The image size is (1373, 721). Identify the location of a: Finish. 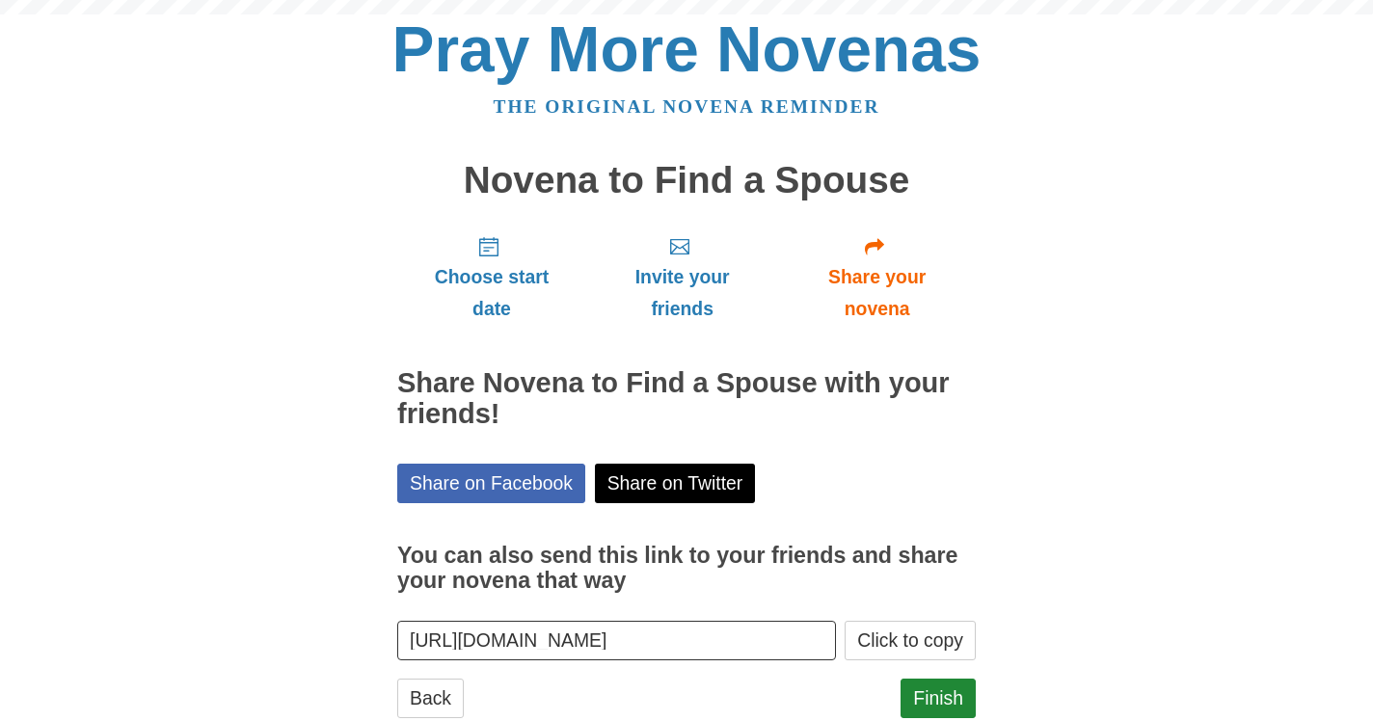
(938, 698).